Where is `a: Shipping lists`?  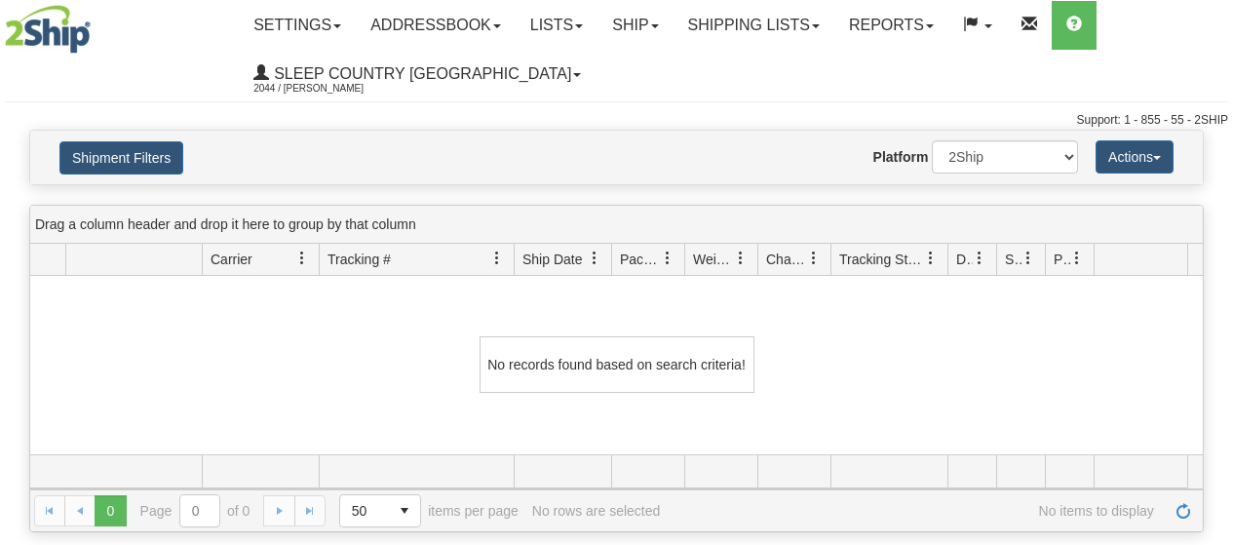
a: Shipping lists is located at coordinates (754, 25).